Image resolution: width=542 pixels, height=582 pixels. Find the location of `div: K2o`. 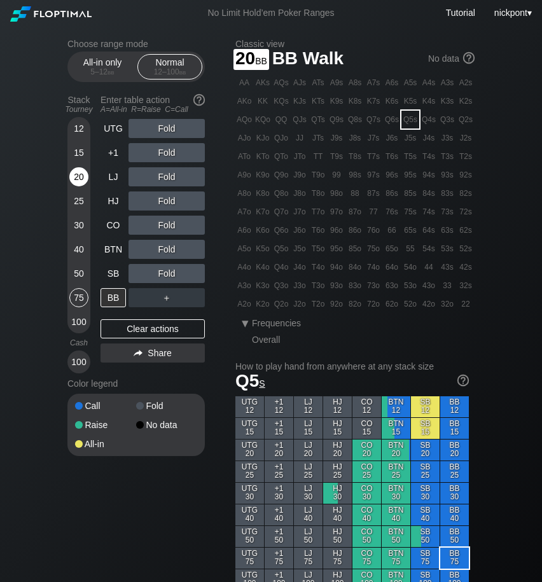

div: K2o is located at coordinates (263, 304).